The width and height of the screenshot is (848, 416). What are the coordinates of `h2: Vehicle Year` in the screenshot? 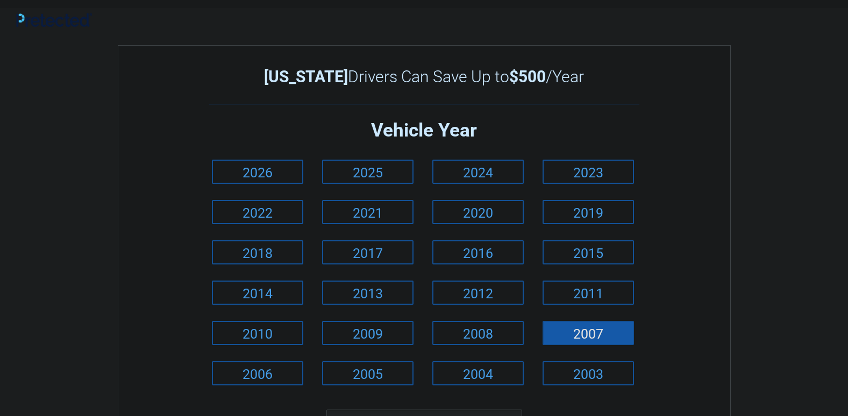 It's located at (424, 131).